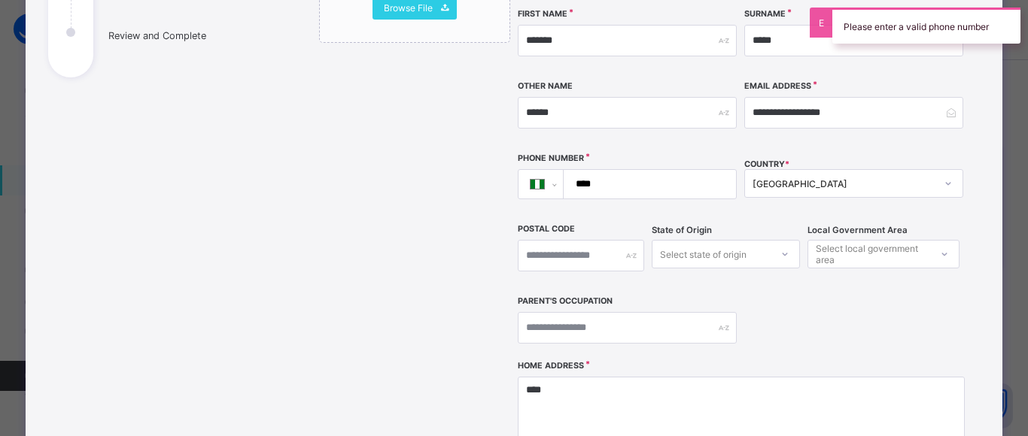 The height and width of the screenshot is (436, 1028). I want to click on label: Surname, so click(764, 14).